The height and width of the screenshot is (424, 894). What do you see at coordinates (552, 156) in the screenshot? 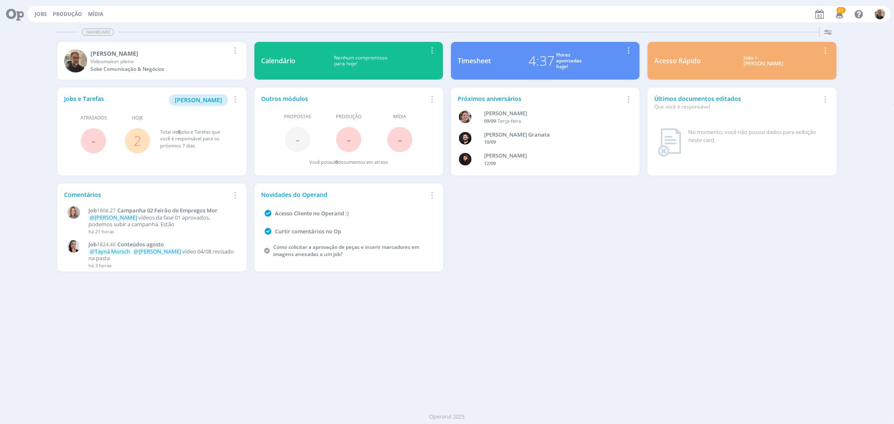
I see `div: Luana da Silva de Andrade` at bounding box center [552, 156].